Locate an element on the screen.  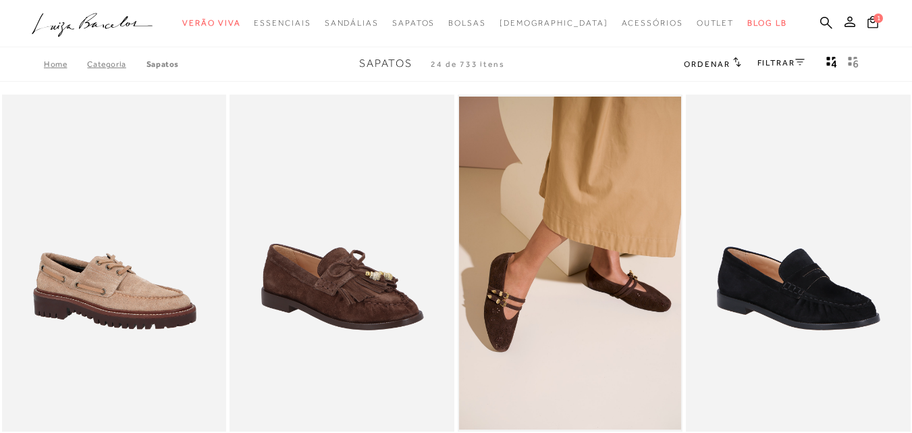
a: MOCASSIM DOCKSIDE EM CAMURÇA FENDI MOCASSIM DOCKSIDE EM CAMURÇA FENDI is located at coordinates (114, 263).